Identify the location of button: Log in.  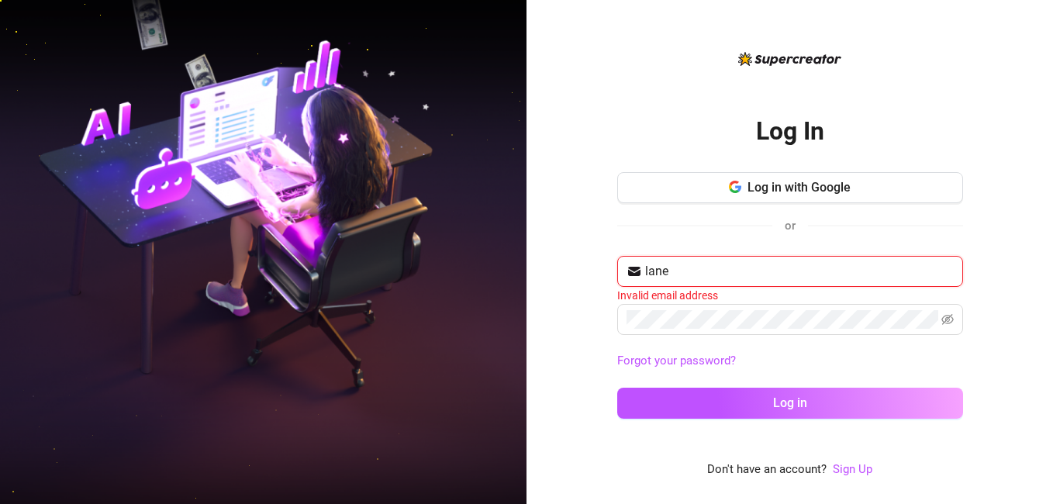
(790, 403).